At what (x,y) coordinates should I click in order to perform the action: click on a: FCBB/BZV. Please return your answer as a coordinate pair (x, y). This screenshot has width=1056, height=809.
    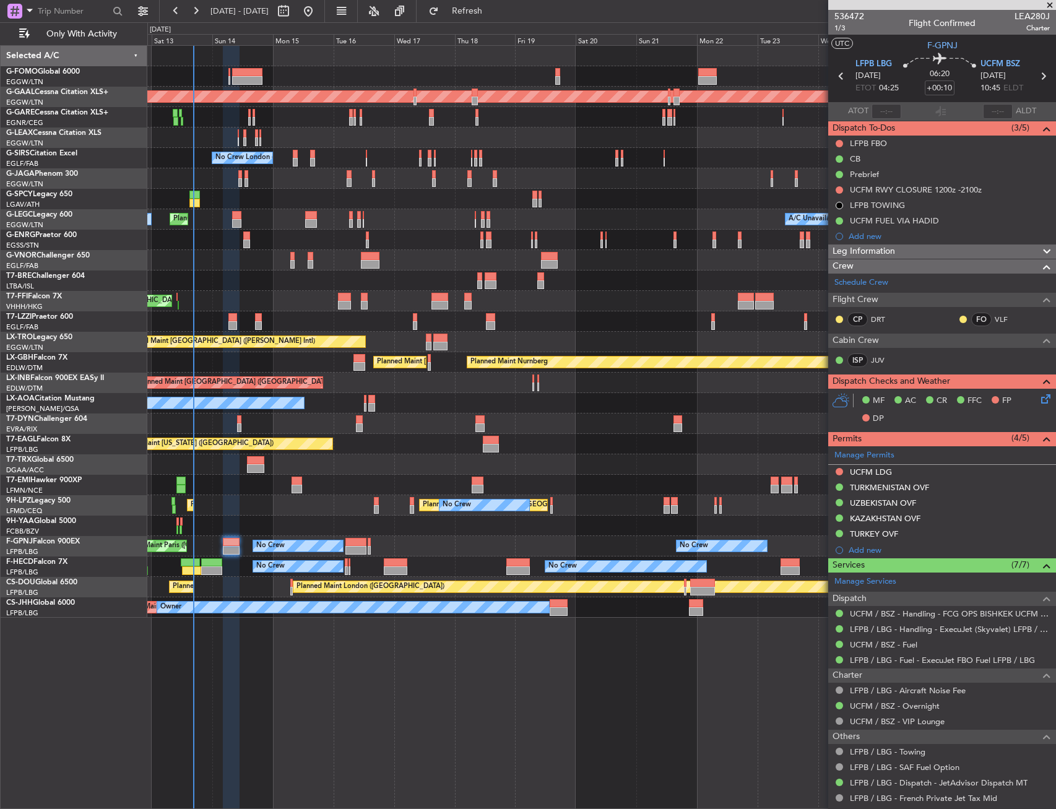
    Looking at the image, I should click on (22, 531).